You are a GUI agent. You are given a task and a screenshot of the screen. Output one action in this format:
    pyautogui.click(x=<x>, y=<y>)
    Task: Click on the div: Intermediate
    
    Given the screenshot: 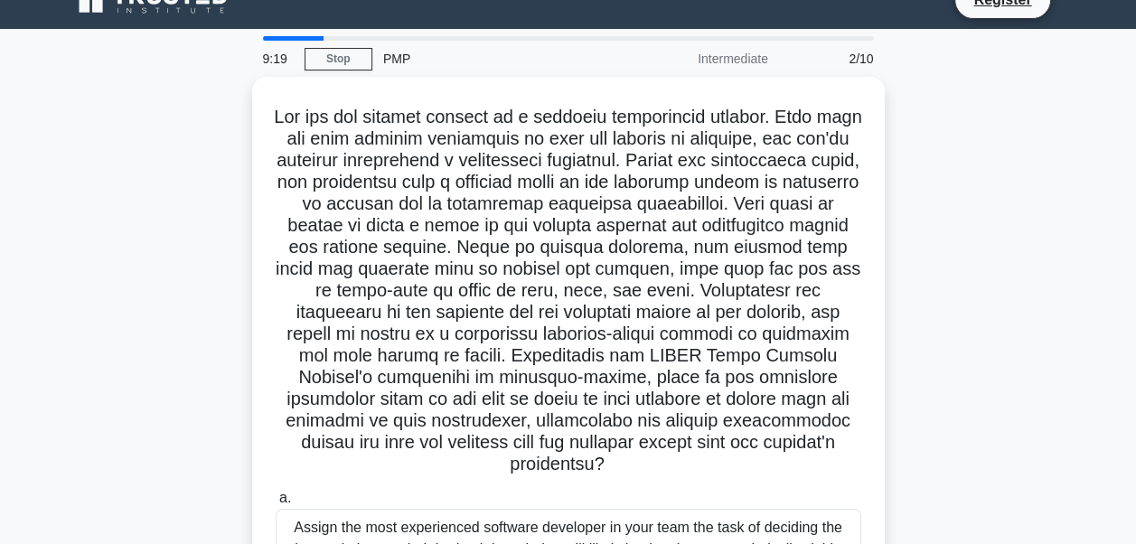 What is the action you would take?
    pyautogui.click(x=699, y=59)
    